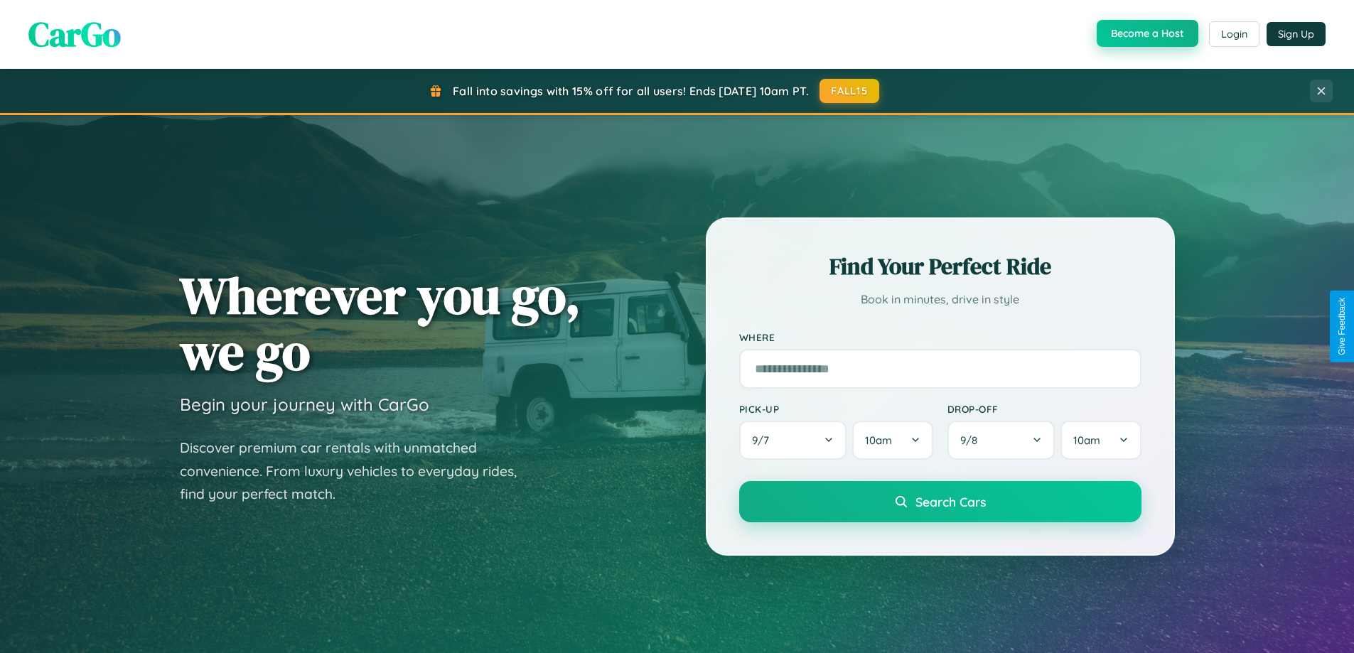  Describe the element at coordinates (940, 337) in the screenshot. I see `label: Where` at that location.